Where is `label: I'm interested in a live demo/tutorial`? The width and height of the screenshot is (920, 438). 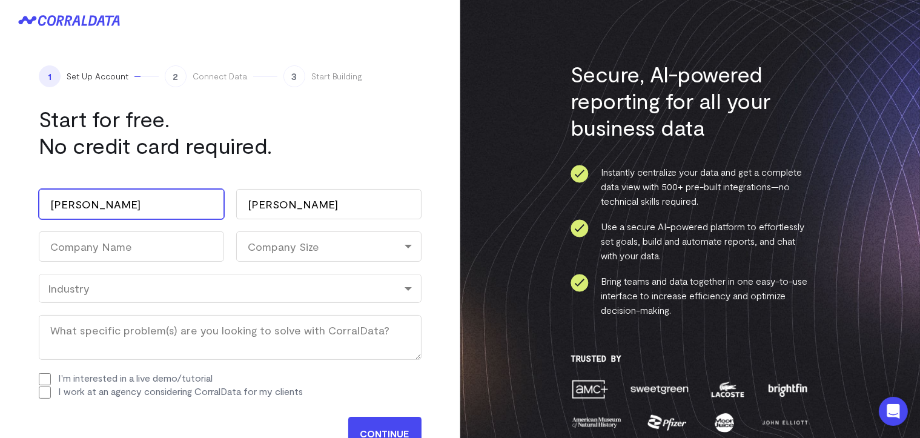 label: I'm interested in a live demo/tutorial is located at coordinates (135, 377).